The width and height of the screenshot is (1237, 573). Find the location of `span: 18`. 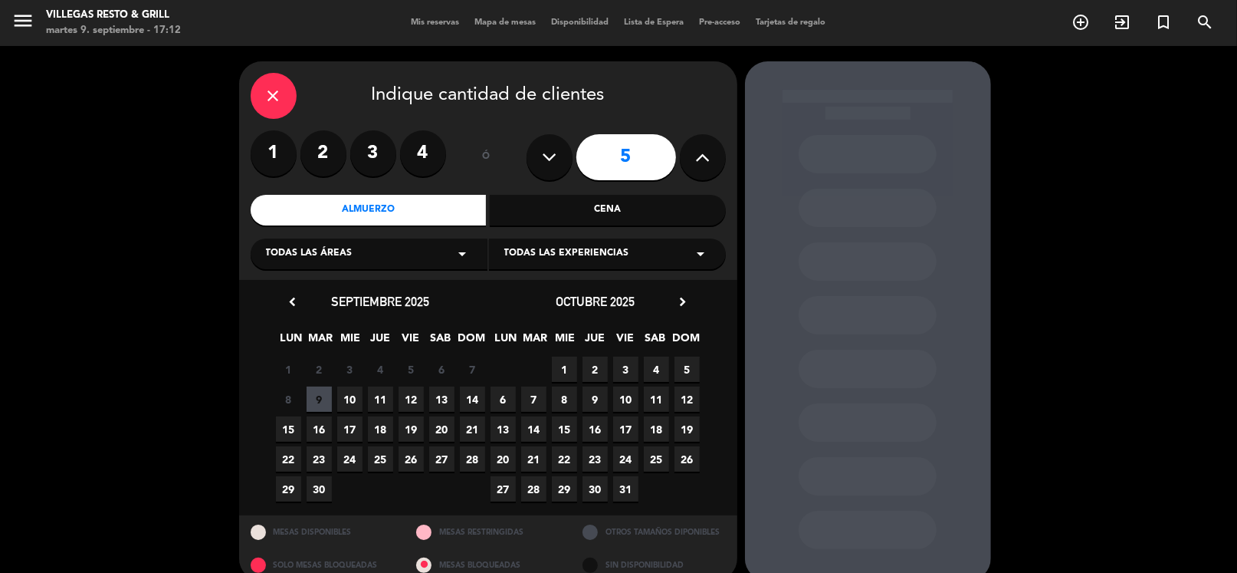

span: 18 is located at coordinates (656, 428).